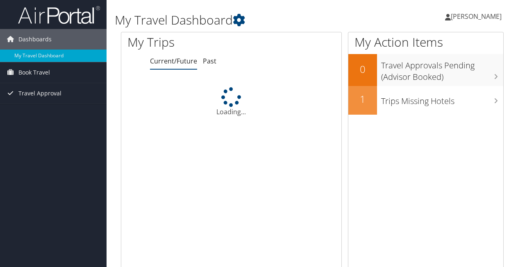 This screenshot has width=518, height=267. What do you see at coordinates (185, 42) in the screenshot?
I see `h1: My Trips` at bounding box center [185, 42].